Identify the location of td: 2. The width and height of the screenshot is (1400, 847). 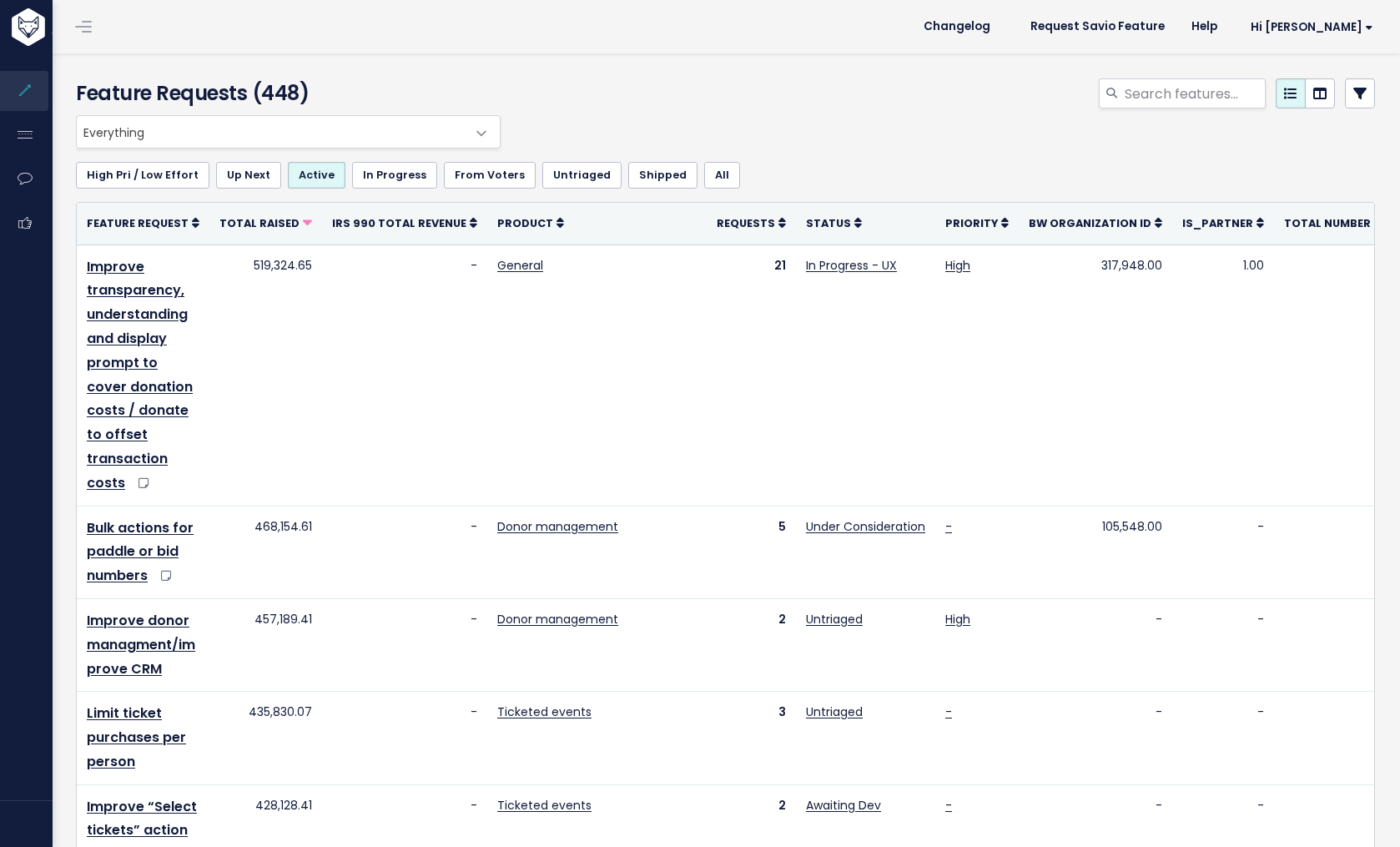
(751, 644).